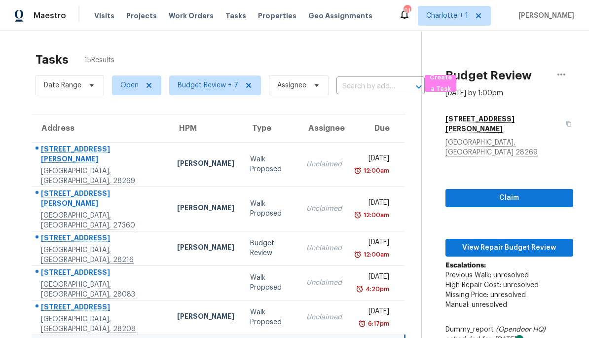 Image resolution: width=589 pixels, height=338 pixels. Describe the element at coordinates (236, 16) in the screenshot. I see `span: Tasks` at that location.